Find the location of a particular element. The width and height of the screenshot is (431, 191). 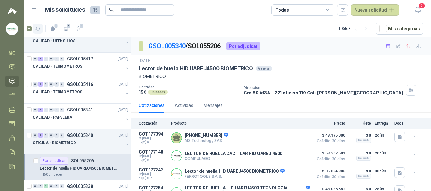

div: Todas is located at coordinates (282, 10).